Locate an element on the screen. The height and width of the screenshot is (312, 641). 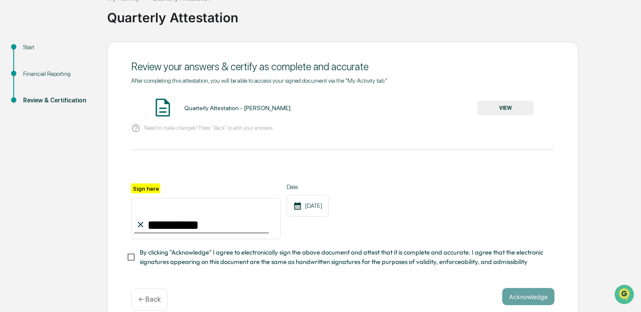
div: Quarterly Attestation is located at coordinates (372, 14).